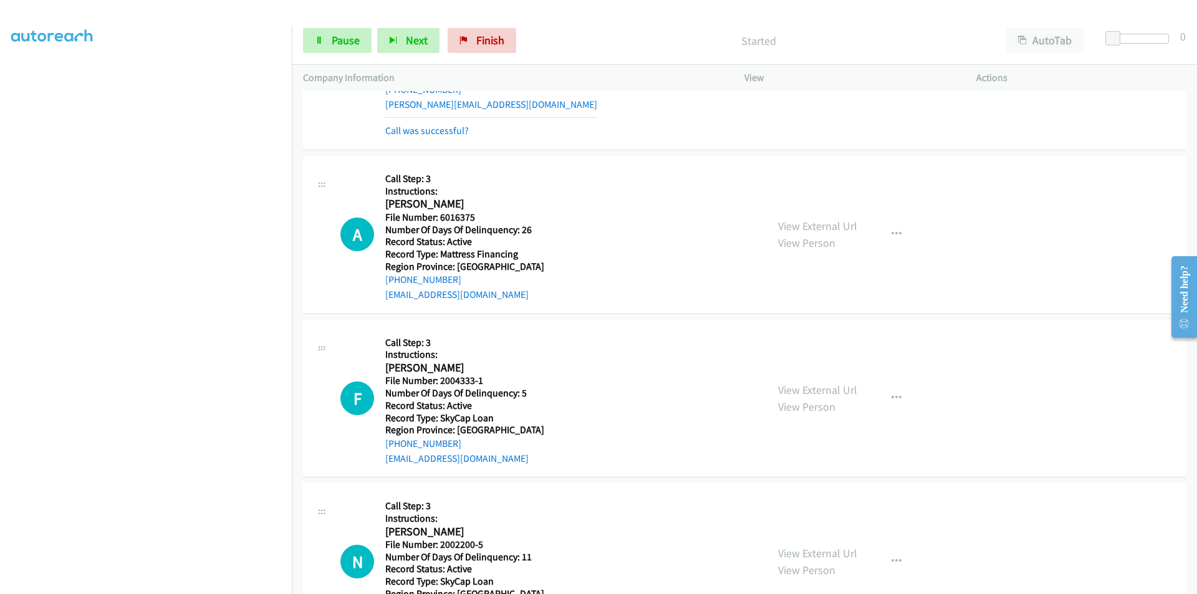 Image resolution: width=1197 pixels, height=594 pixels. I want to click on h5: Record Type: Mattress Financing, so click(464, 254).